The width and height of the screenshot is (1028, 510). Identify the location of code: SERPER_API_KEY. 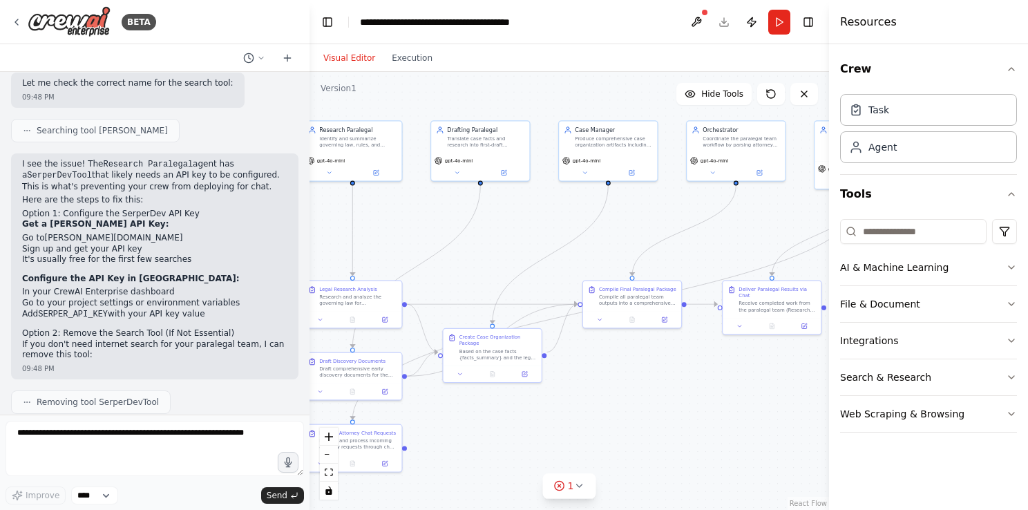
(73, 314).